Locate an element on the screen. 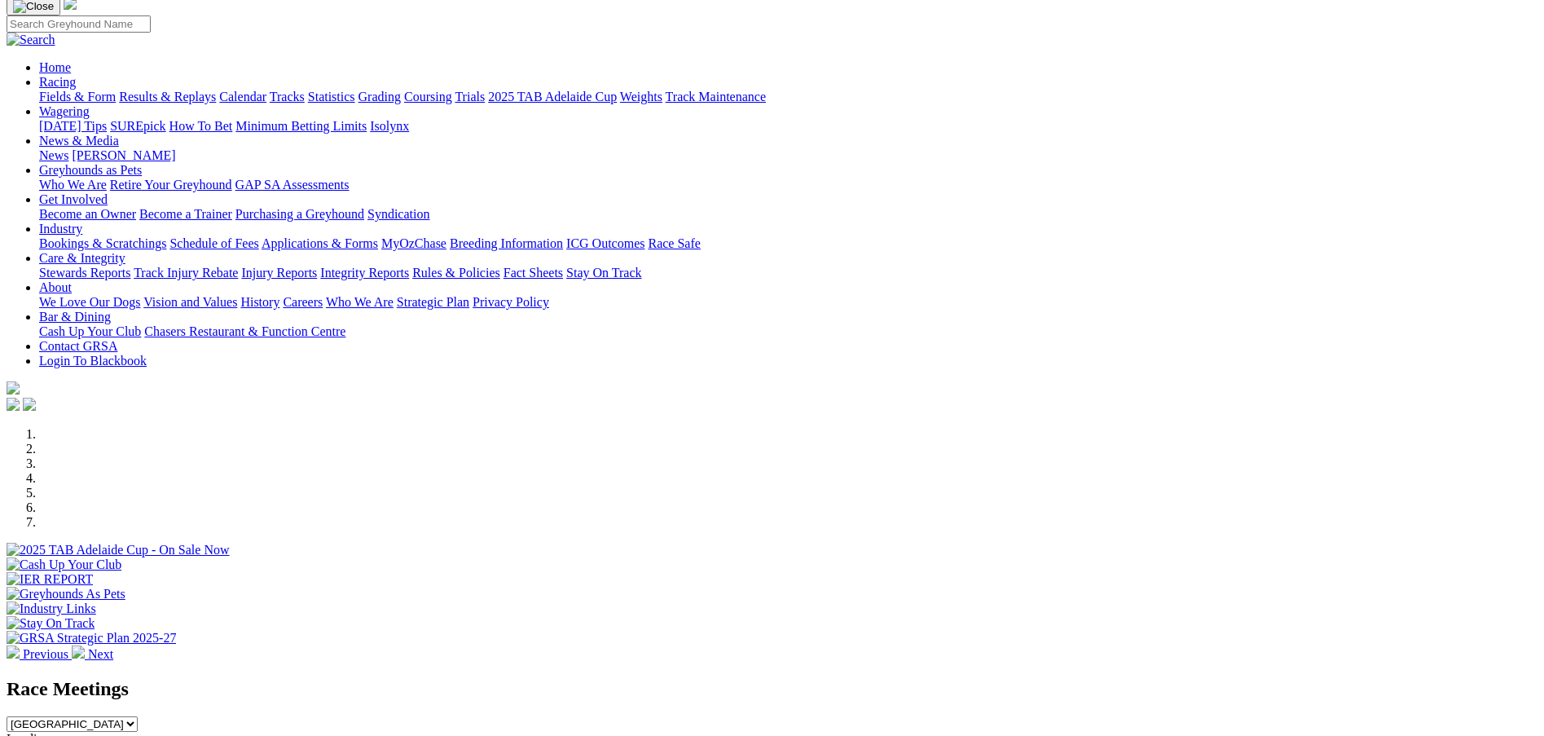 This screenshot has height=736, width=1544. img: Stay On Track is located at coordinates (51, 623).